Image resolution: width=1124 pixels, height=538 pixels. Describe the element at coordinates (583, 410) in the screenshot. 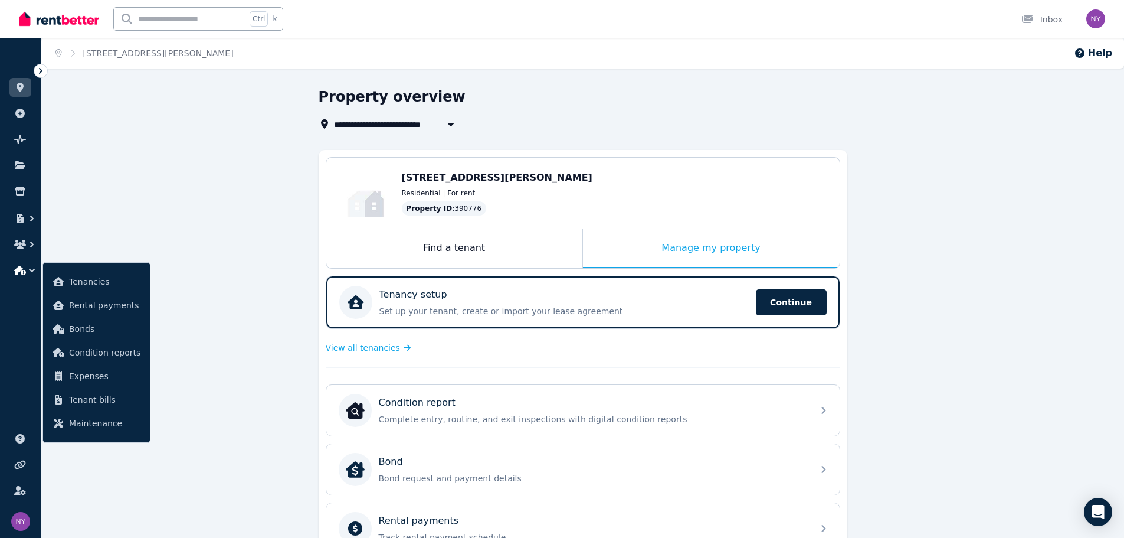

I see `a: Condition reportCondition reportComplete entry, routine, and exit inspections with digital condit...` at that location.